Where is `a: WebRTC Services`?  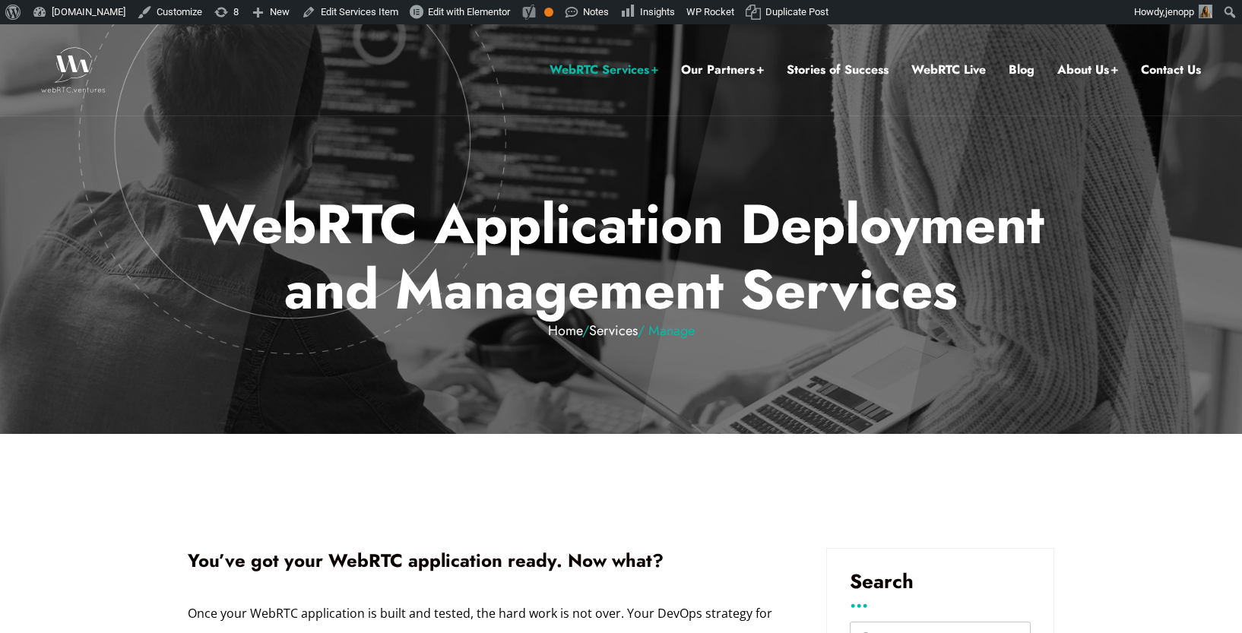
a: WebRTC Services is located at coordinates (604, 70).